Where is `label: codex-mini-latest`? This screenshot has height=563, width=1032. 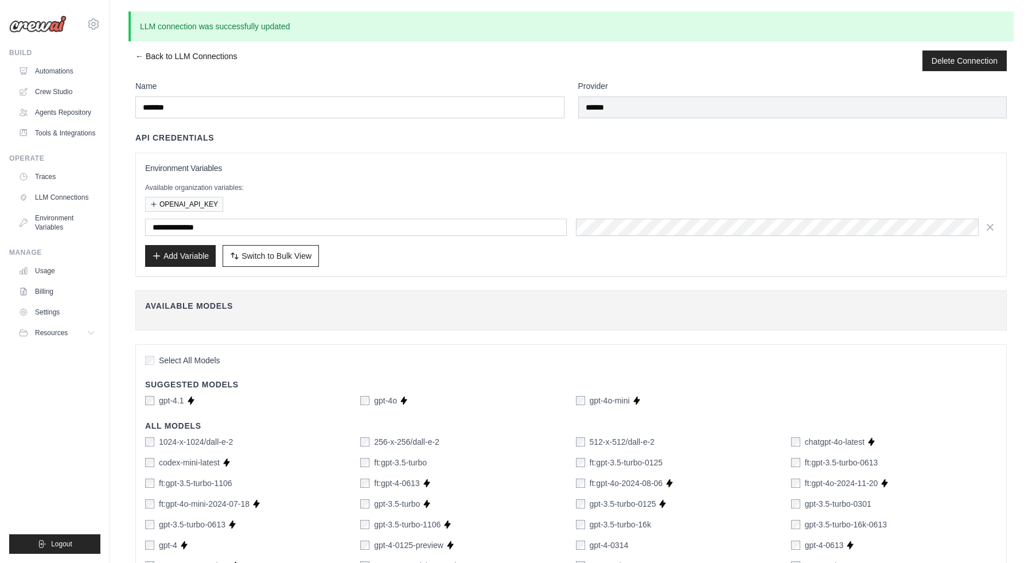
label: codex-mini-latest is located at coordinates (189, 462).